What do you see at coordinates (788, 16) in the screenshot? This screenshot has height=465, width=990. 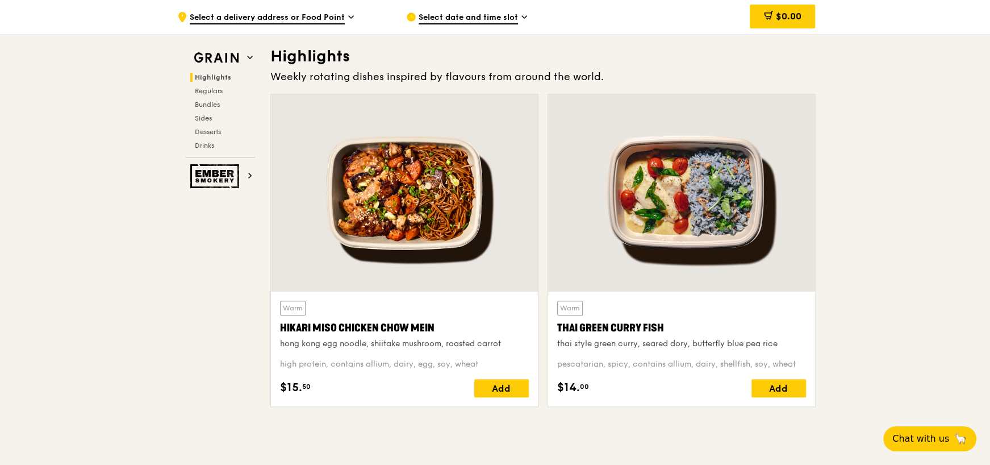 I see `span: $0.00` at bounding box center [788, 16].